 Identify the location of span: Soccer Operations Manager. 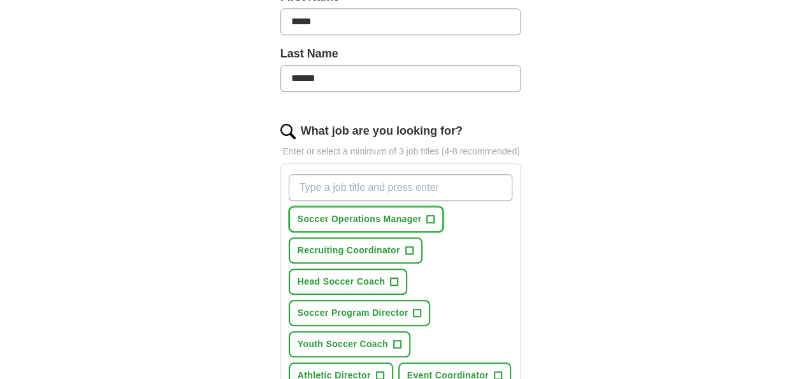
(360, 219).